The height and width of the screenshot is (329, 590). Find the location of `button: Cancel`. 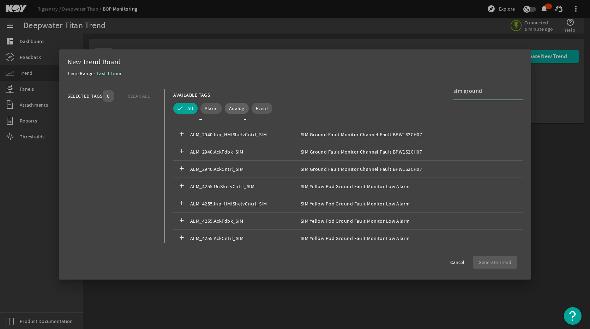

button: Cancel is located at coordinates (457, 262).